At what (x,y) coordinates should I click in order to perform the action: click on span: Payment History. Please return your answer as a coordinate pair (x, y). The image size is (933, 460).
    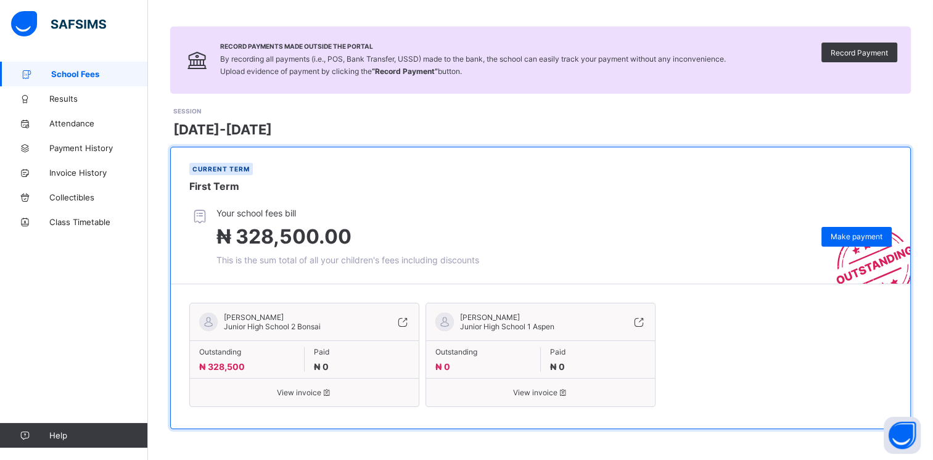
    Looking at the image, I should click on (99, 148).